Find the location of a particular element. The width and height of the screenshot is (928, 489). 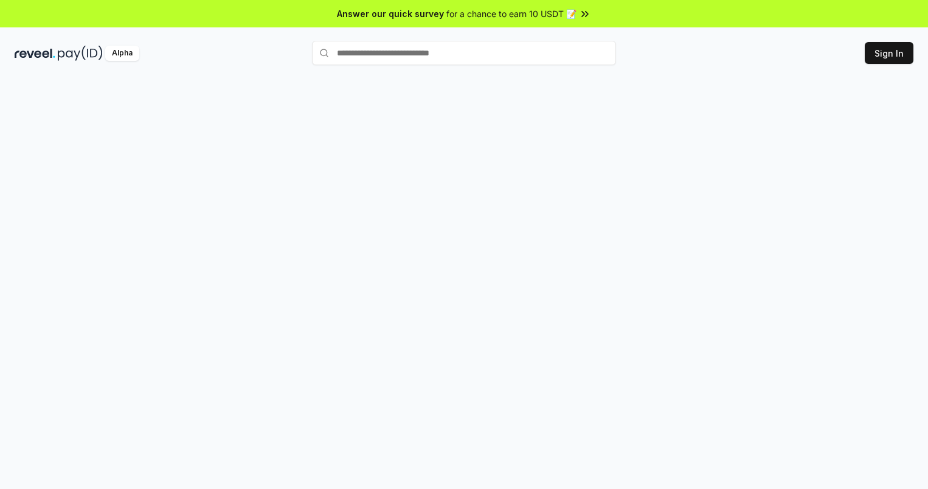

button: Sign In is located at coordinates (889, 53).